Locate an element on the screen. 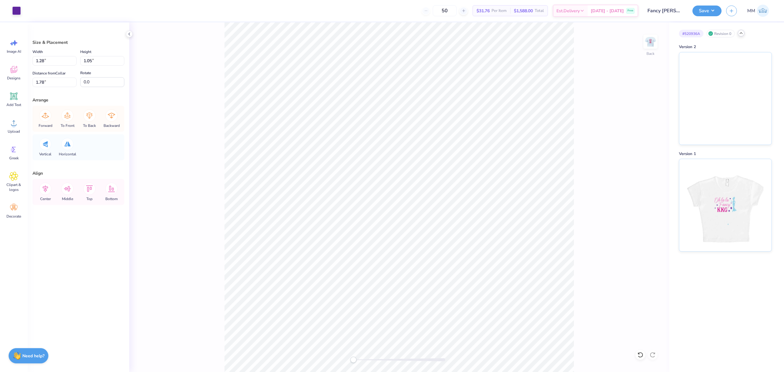 The image size is (784, 372). span: Top is located at coordinates (89, 199).